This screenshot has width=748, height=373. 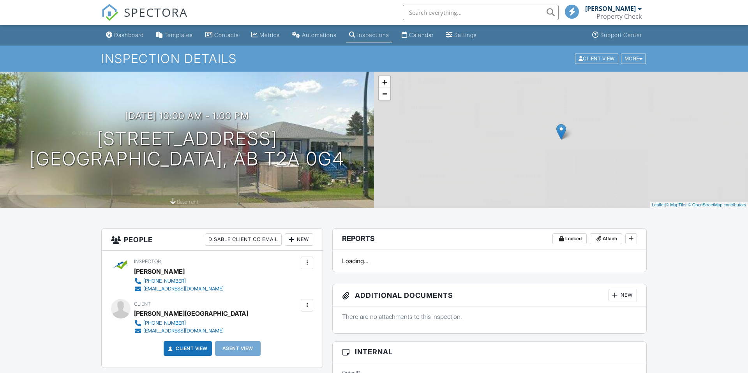 What do you see at coordinates (179, 35) in the screenshot?
I see `div: Templates` at bounding box center [179, 35].